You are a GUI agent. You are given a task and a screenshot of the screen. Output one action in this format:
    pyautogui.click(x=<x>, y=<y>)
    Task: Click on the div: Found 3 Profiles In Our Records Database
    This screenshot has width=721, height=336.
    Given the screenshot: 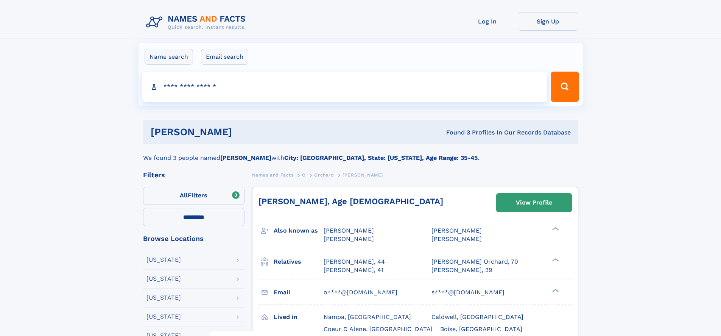 What is the action you would take?
    pyautogui.click(x=455, y=132)
    